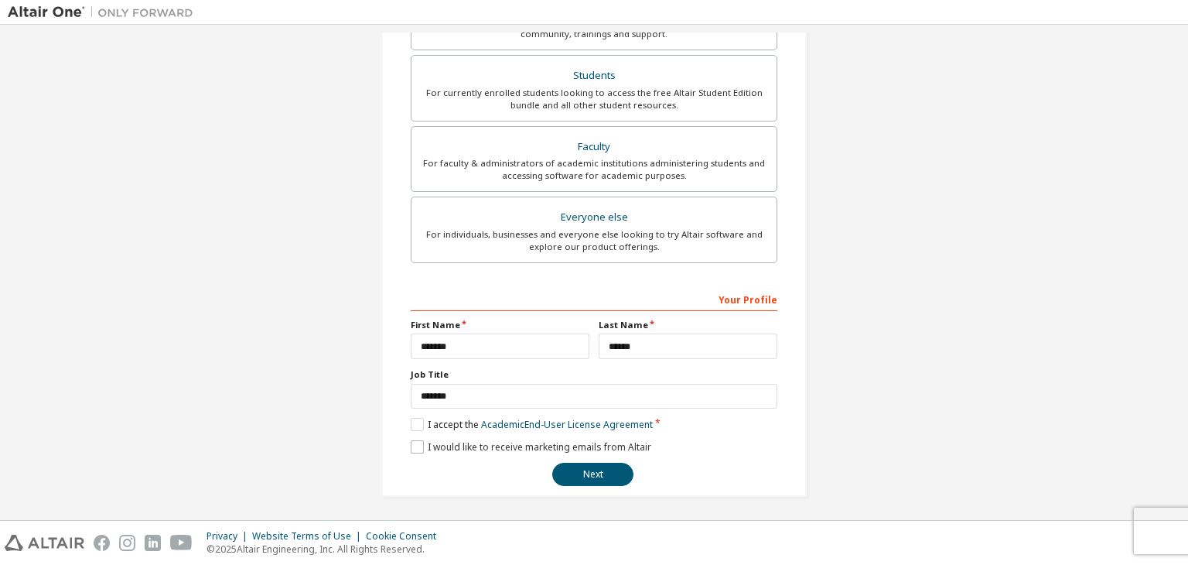  I want to click on img: linkedin.svg, so click(152, 542).